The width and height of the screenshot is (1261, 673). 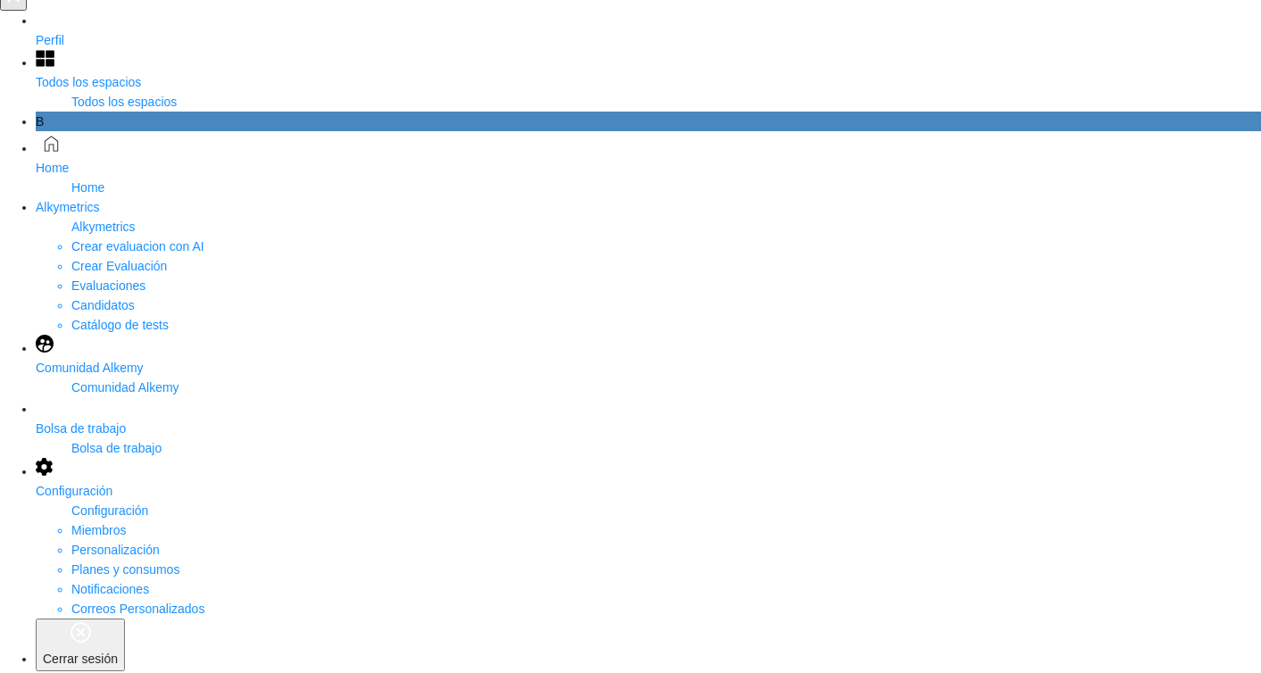 I want to click on a: Crear evaluacion con AI, so click(x=137, y=246).